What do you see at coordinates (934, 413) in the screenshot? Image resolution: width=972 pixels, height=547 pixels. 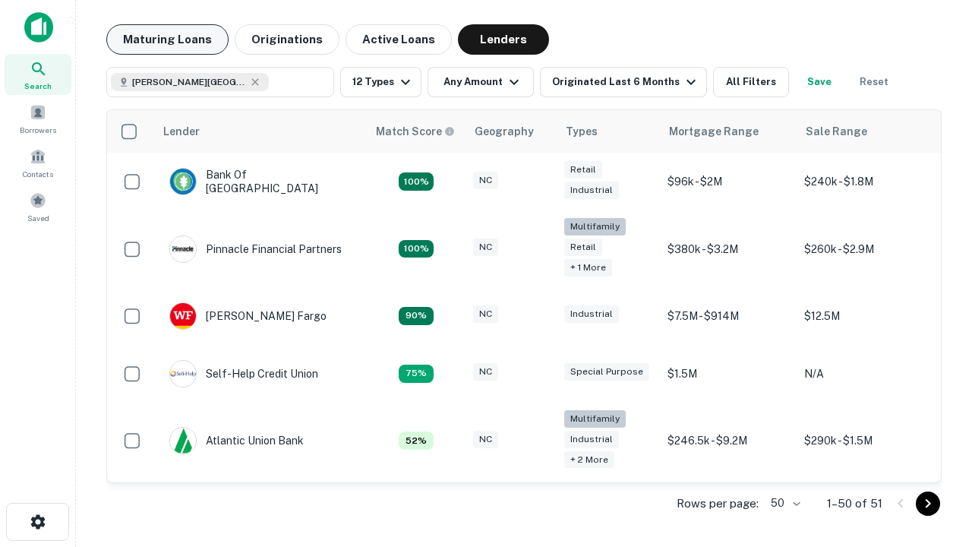 I see `div: Chat Widget` at bounding box center [934, 413].